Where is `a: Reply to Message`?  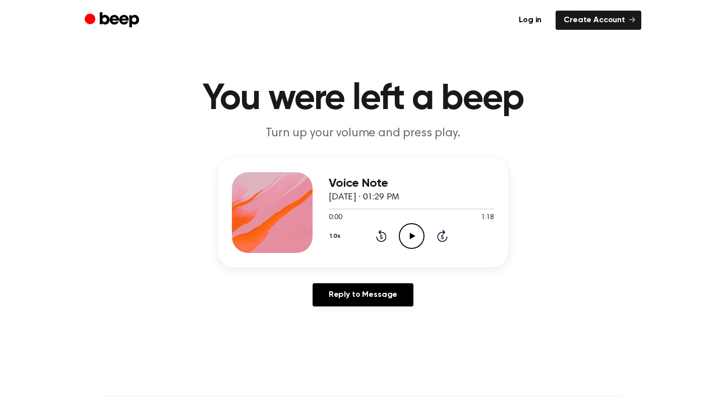 a: Reply to Message is located at coordinates (363, 295).